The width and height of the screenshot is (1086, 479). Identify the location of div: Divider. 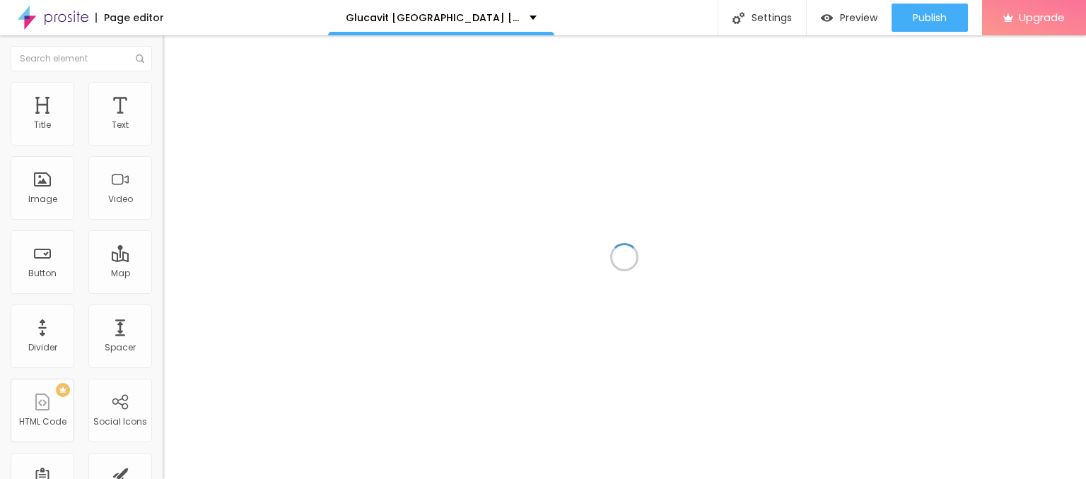
(42, 348).